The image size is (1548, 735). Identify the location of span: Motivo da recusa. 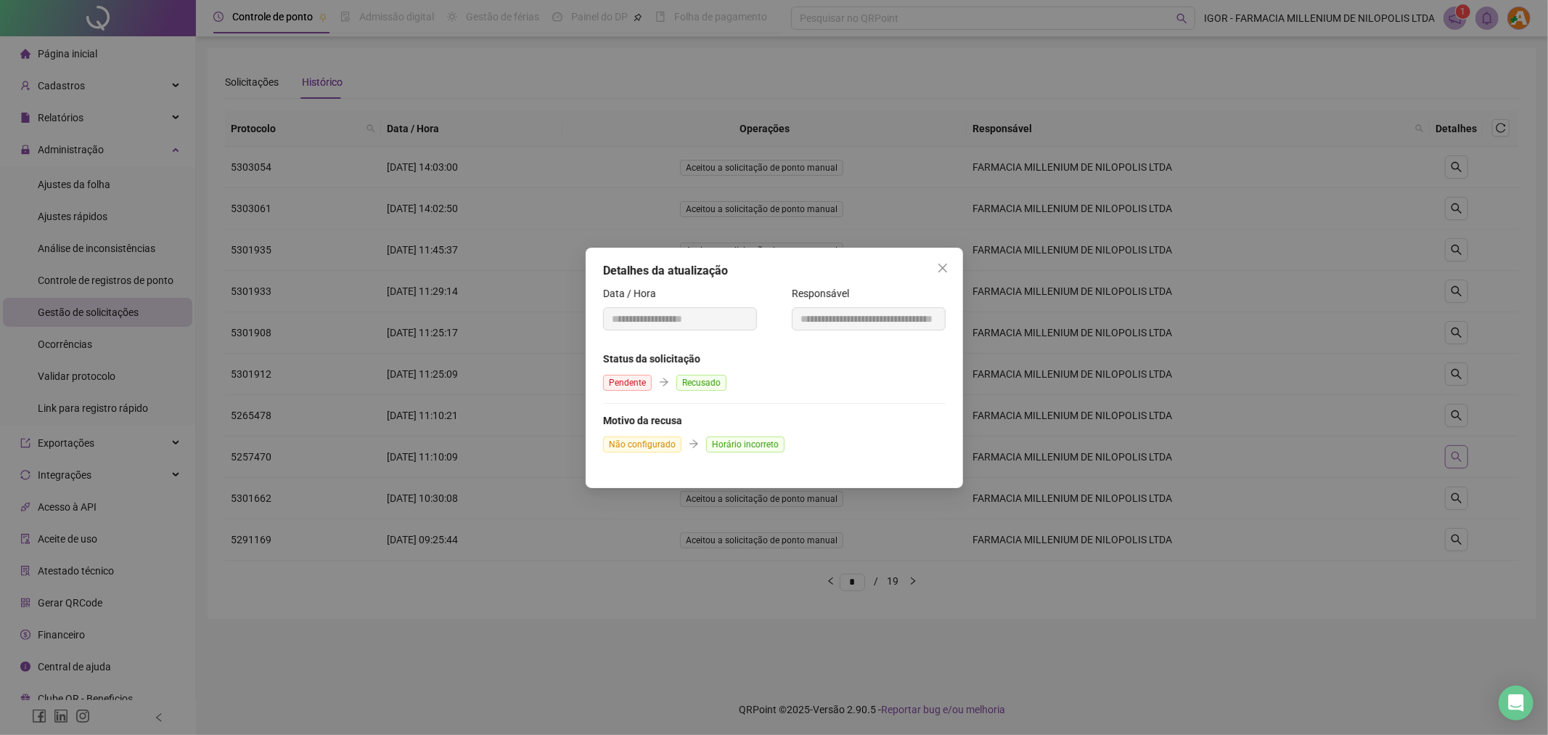
(642, 420).